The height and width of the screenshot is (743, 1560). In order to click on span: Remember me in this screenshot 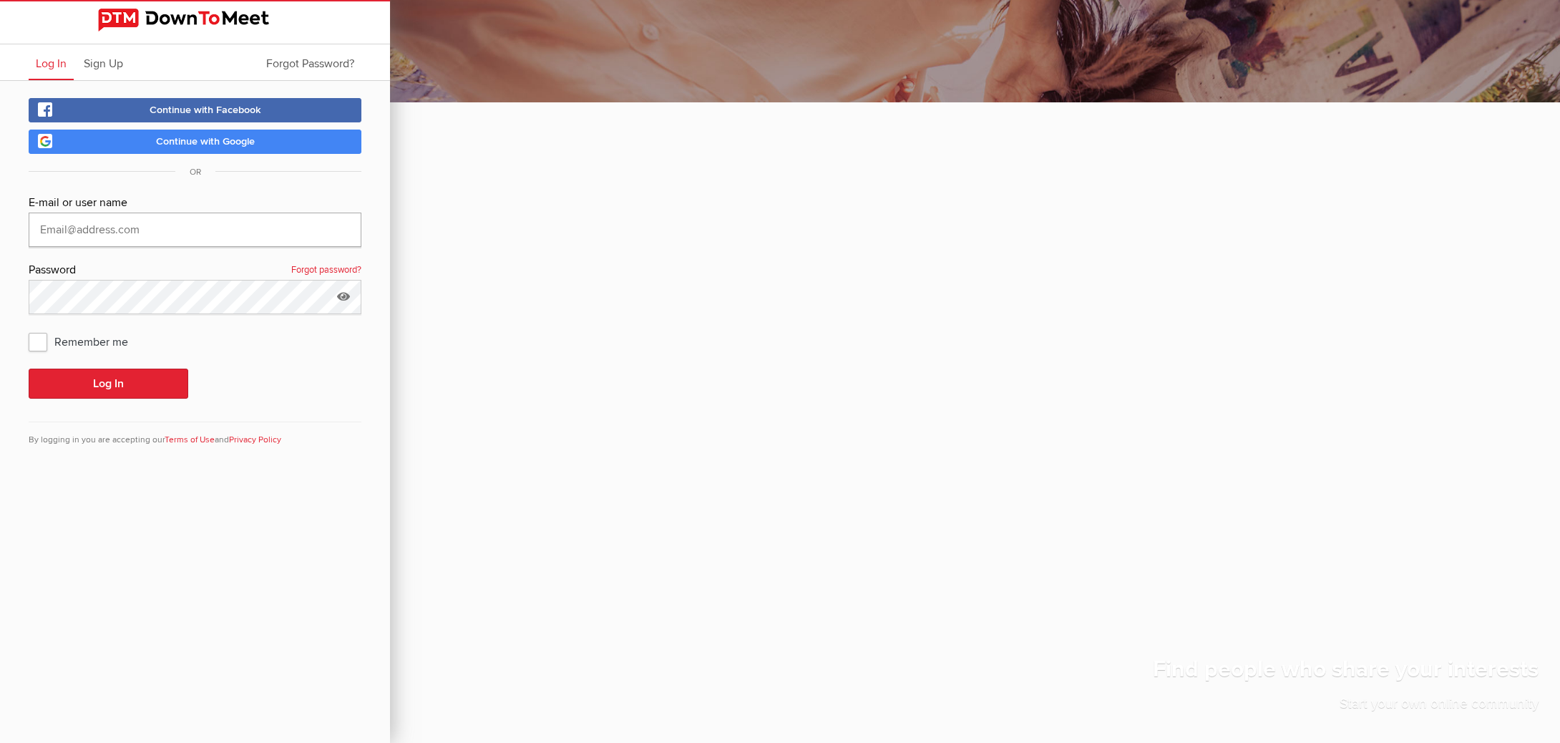, I will do `click(85, 341)`.